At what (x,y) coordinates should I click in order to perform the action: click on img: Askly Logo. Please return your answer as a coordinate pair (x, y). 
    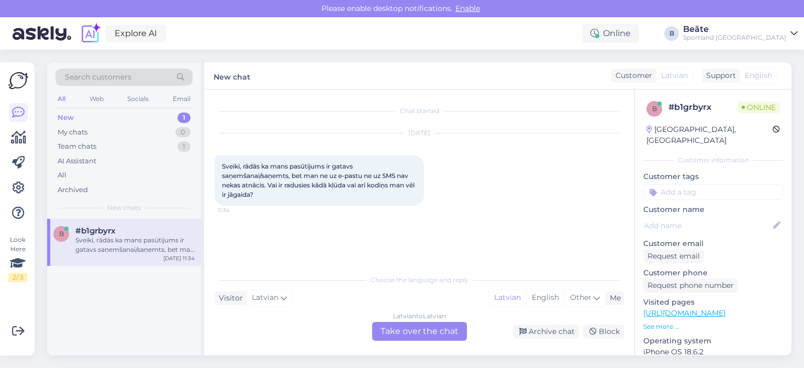
    Looking at the image, I should click on (18, 81).